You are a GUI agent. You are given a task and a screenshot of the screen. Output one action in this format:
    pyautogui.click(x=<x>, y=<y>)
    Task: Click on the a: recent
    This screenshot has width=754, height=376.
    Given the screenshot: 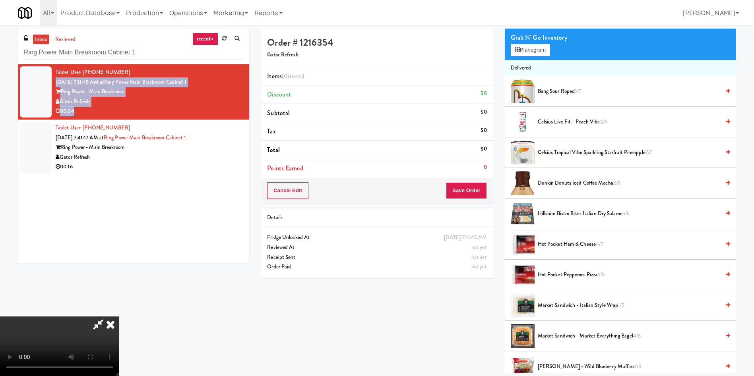 What is the action you would take?
    pyautogui.click(x=205, y=39)
    